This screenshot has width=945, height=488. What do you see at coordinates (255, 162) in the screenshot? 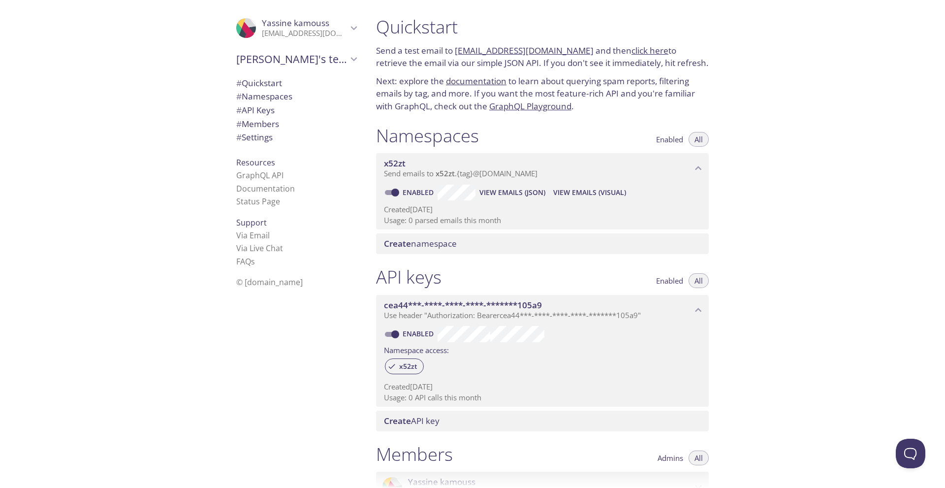
I see `span: Resources` at bounding box center [255, 162].